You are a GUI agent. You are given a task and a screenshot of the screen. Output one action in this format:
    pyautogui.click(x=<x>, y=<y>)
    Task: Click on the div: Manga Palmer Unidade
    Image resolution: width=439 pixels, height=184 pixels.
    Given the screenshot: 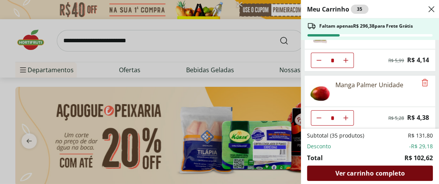 What is the action you would take?
    pyautogui.click(x=369, y=85)
    